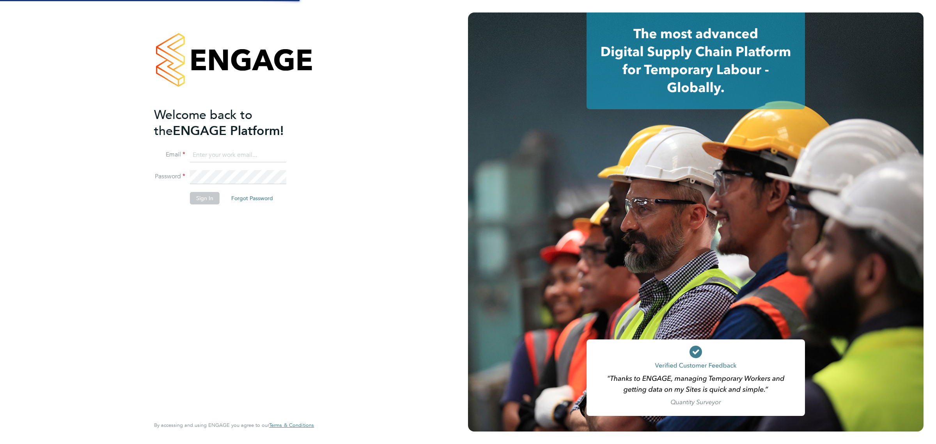 This screenshot has width=936, height=444. Describe the element at coordinates (291, 425) in the screenshot. I see `span: Terms & Conditions` at that location.